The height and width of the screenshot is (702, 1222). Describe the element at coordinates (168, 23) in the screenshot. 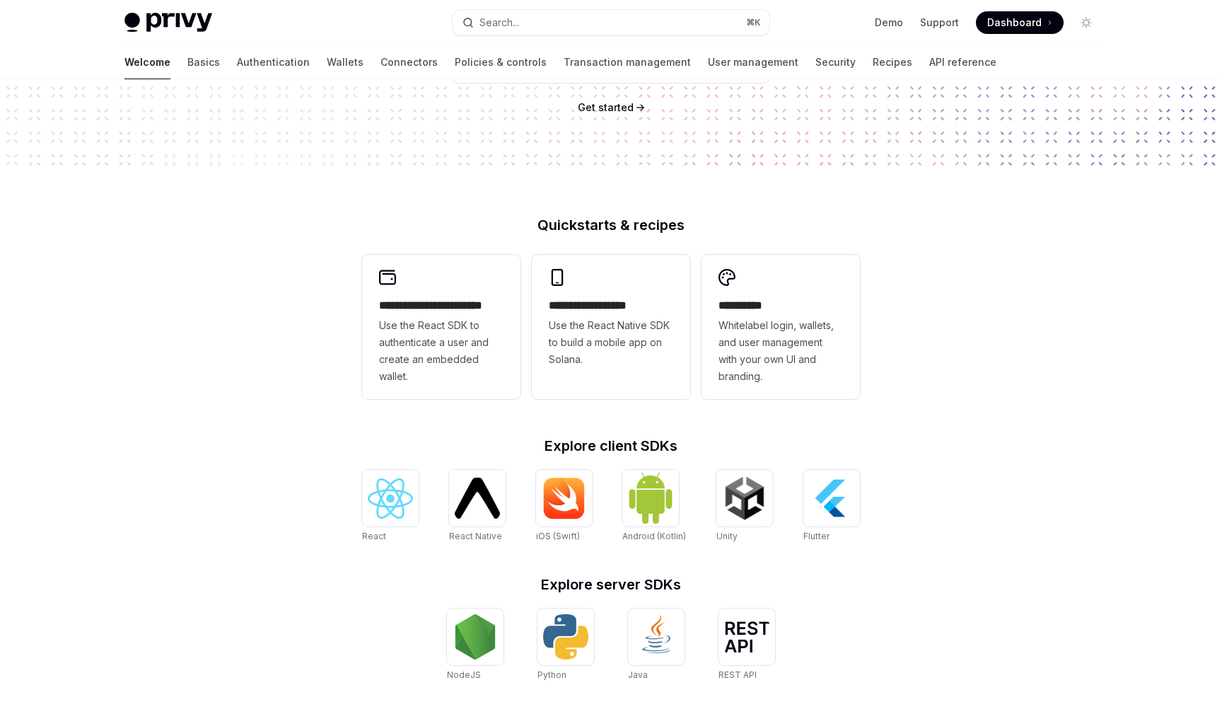

I see `img: light logo` at that location.